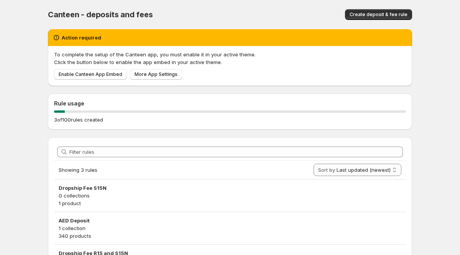  I want to click on span: Canteen - deposits and fees, so click(100, 15).